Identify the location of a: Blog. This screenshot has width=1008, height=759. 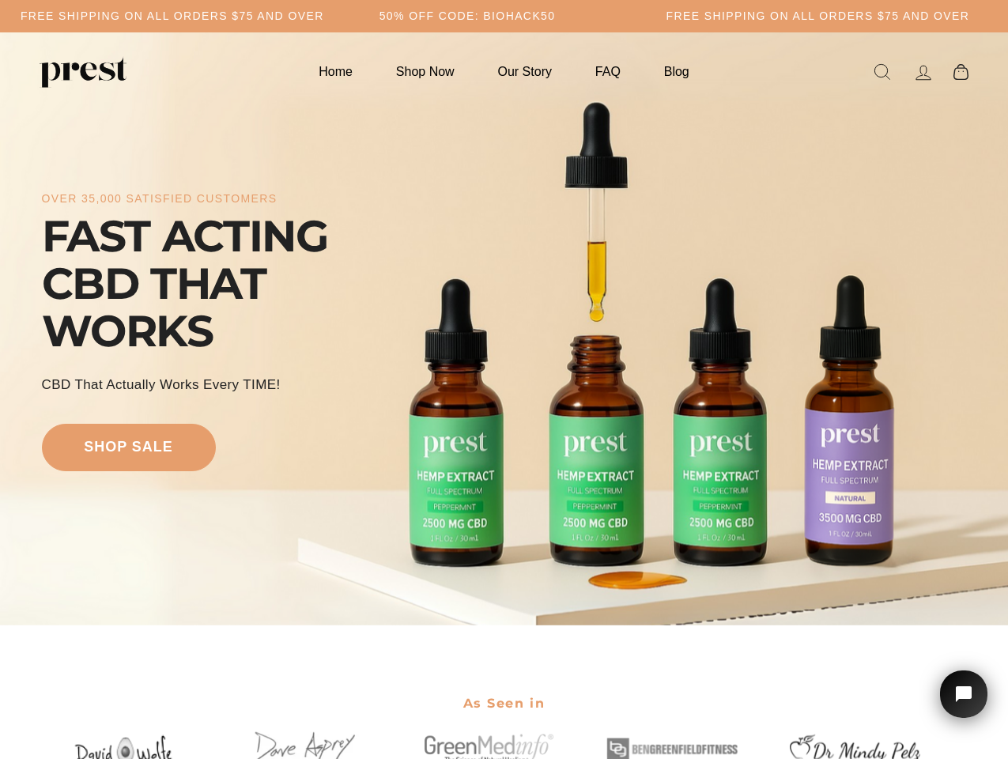
(677, 71).